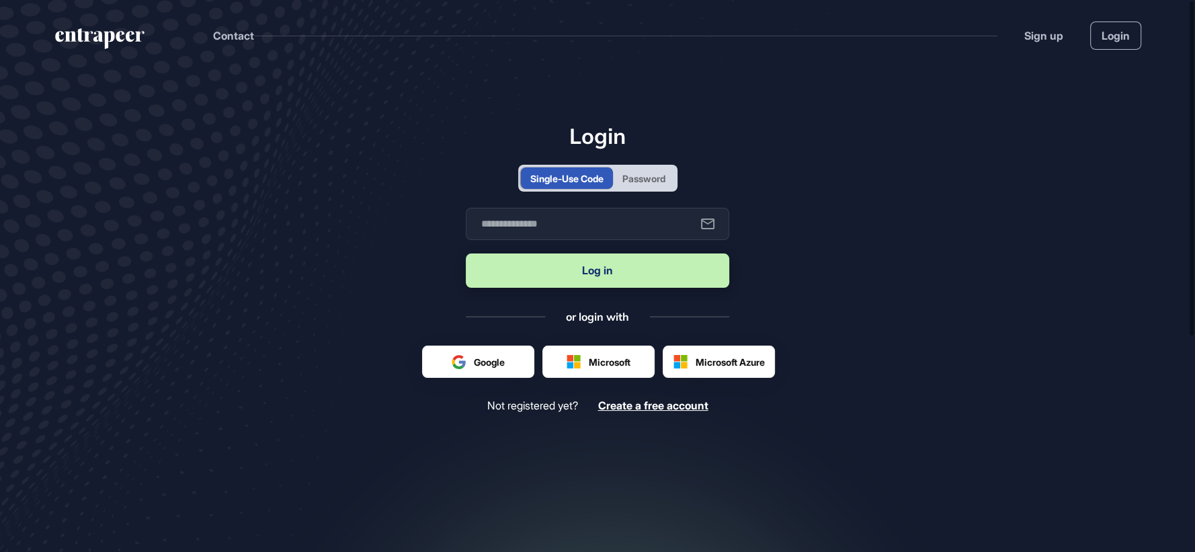 This screenshot has height=552, width=1195. Describe the element at coordinates (567, 178) in the screenshot. I see `div: Single-Use Code` at that location.